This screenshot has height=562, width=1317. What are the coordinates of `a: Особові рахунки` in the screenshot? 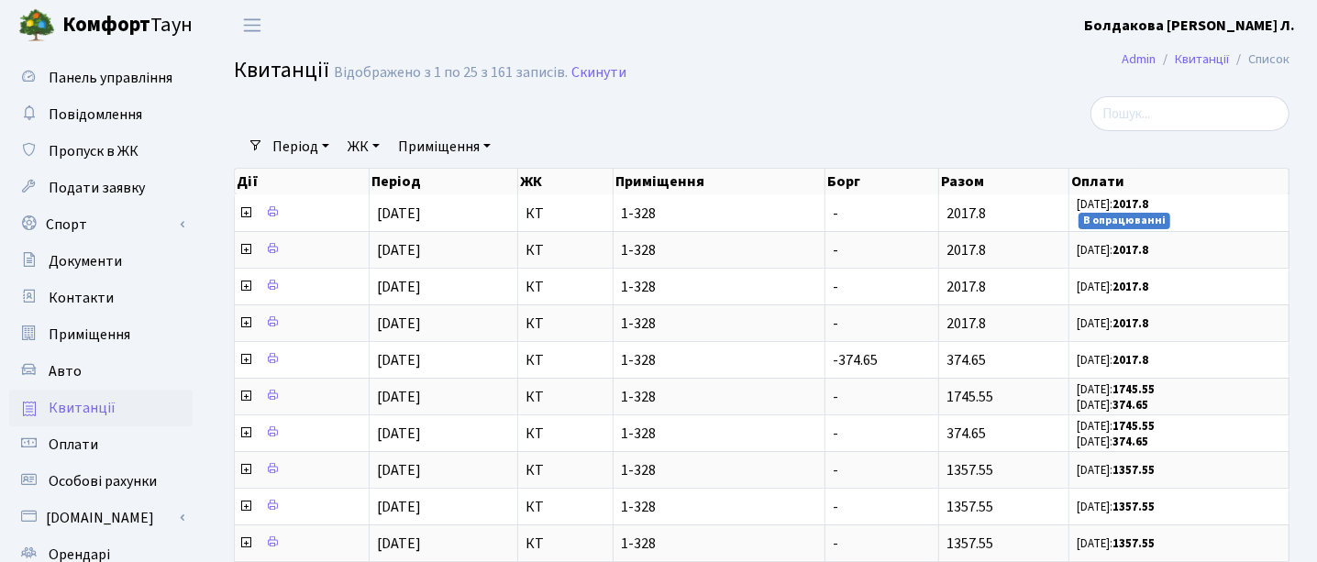 It's located at (101, 482).